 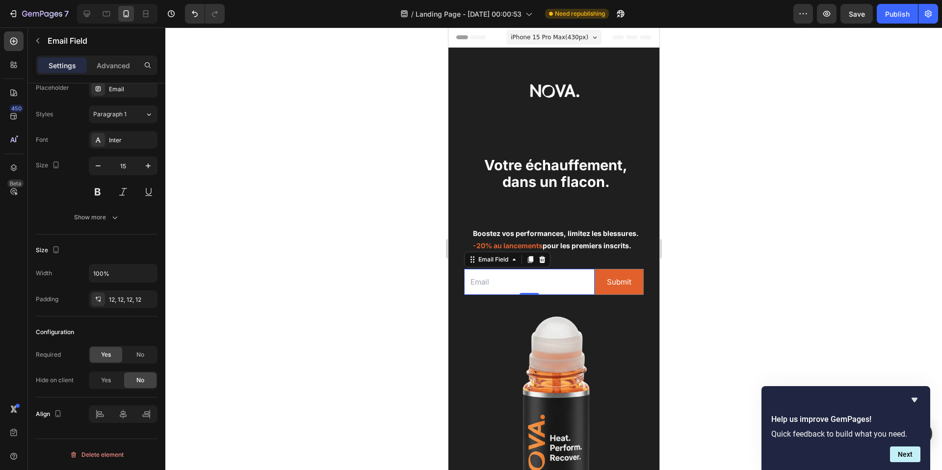 I want to click on div: Styles, so click(x=44, y=114).